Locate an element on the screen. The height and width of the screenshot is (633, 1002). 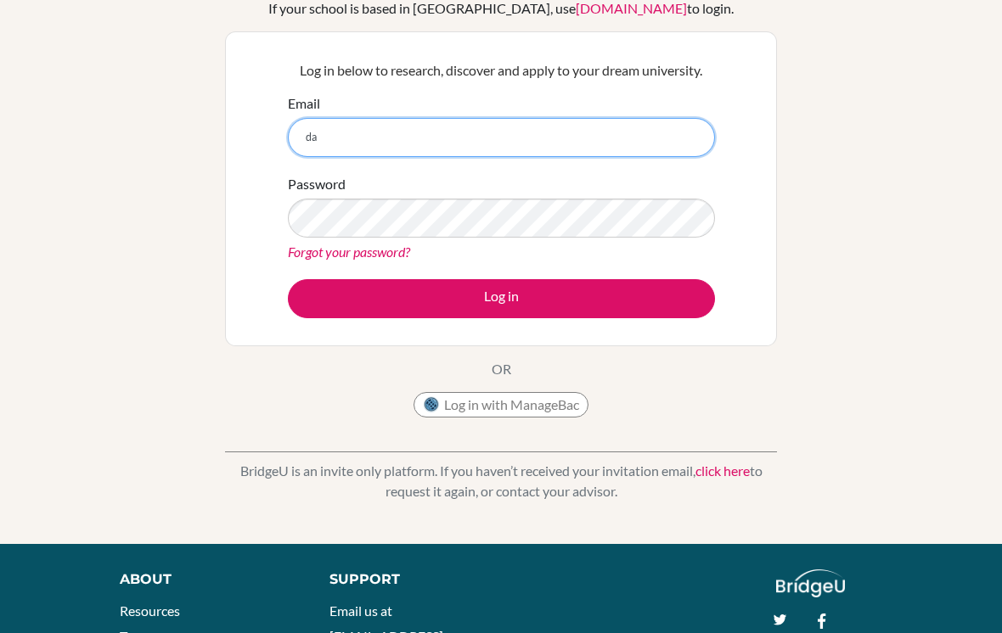
a: Forgot your password? is located at coordinates (349, 251).